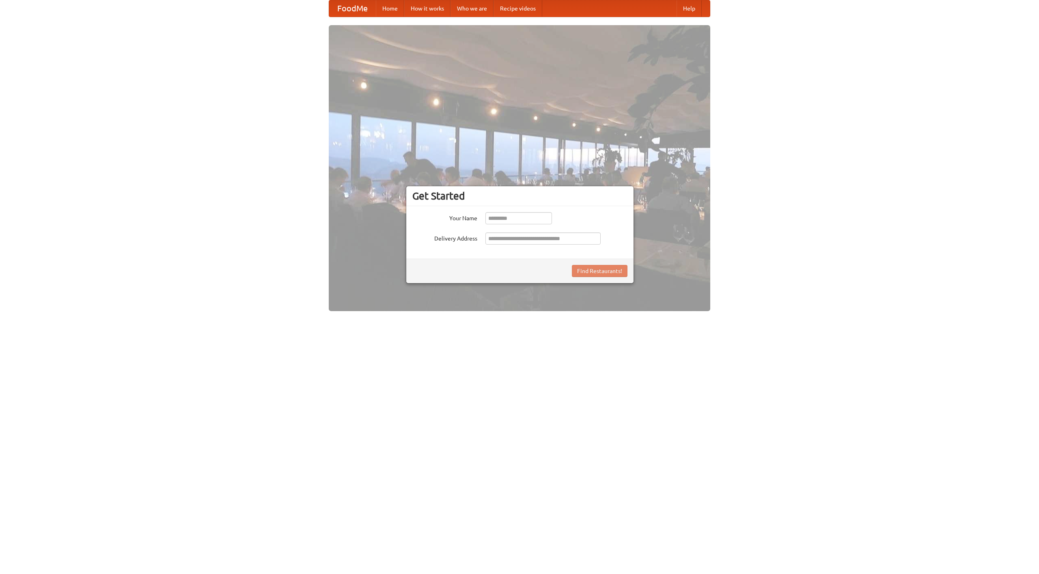 The height and width of the screenshot is (574, 1039). What do you see at coordinates (689, 9) in the screenshot?
I see `a: Help` at bounding box center [689, 9].